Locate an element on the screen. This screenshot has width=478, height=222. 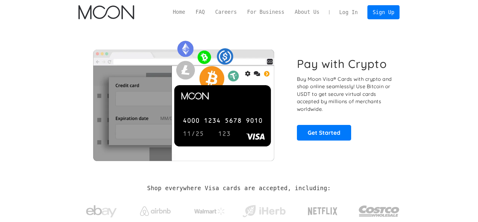
h1: Pay with Crypto is located at coordinates (342, 64).